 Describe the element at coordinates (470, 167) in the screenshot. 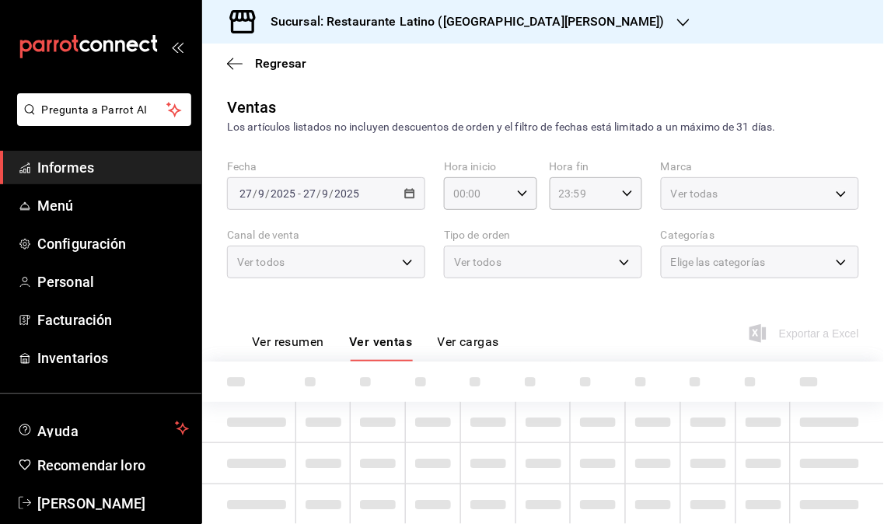

I see `font: Hora inicio` at that location.